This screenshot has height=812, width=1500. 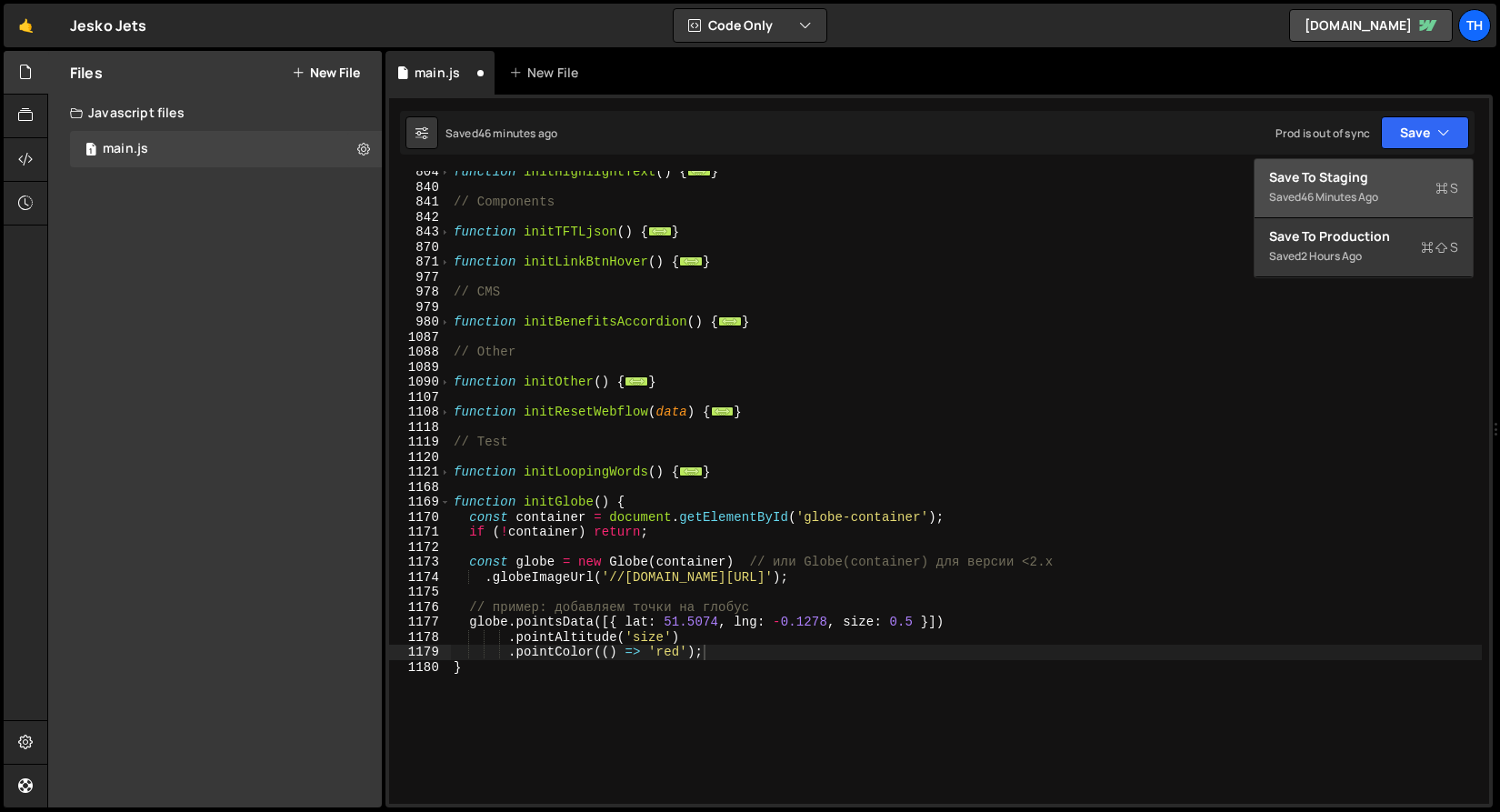 What do you see at coordinates (420, 668) in the screenshot?
I see `div: 1180` at bounding box center [420, 668].